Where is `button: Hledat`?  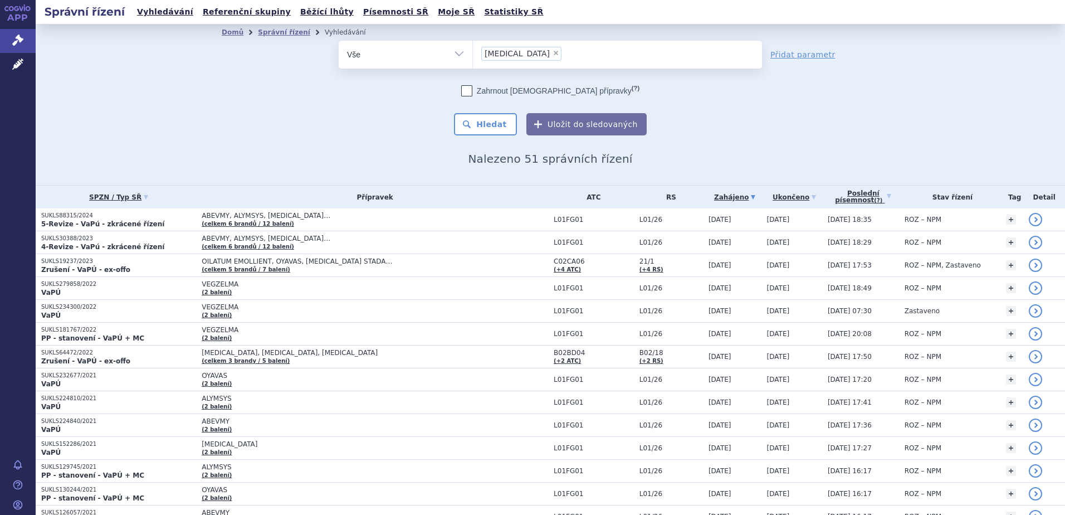
button: Hledat is located at coordinates (485, 124).